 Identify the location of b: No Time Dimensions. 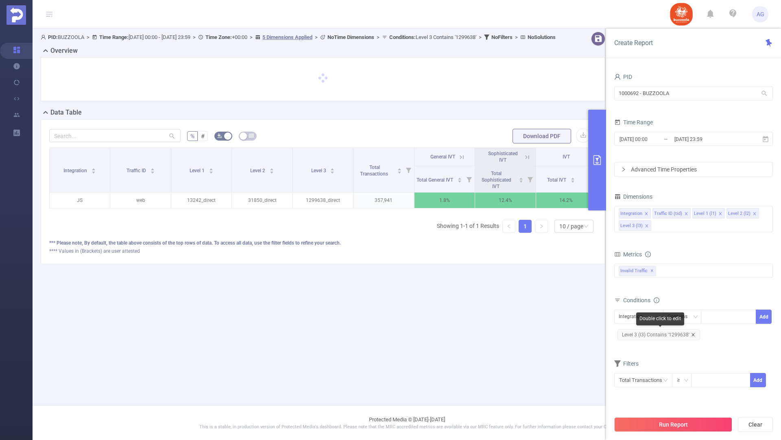
(350, 37).